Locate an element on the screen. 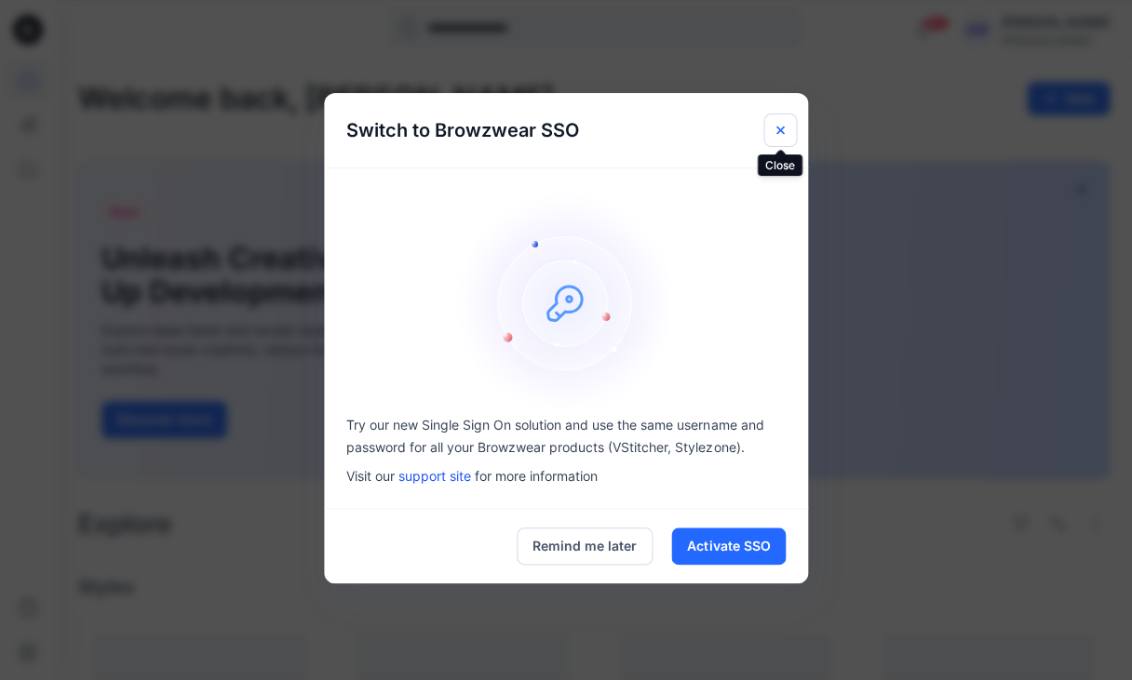 The width and height of the screenshot is (1132, 680). button: Activate SSO is located at coordinates (728, 546).